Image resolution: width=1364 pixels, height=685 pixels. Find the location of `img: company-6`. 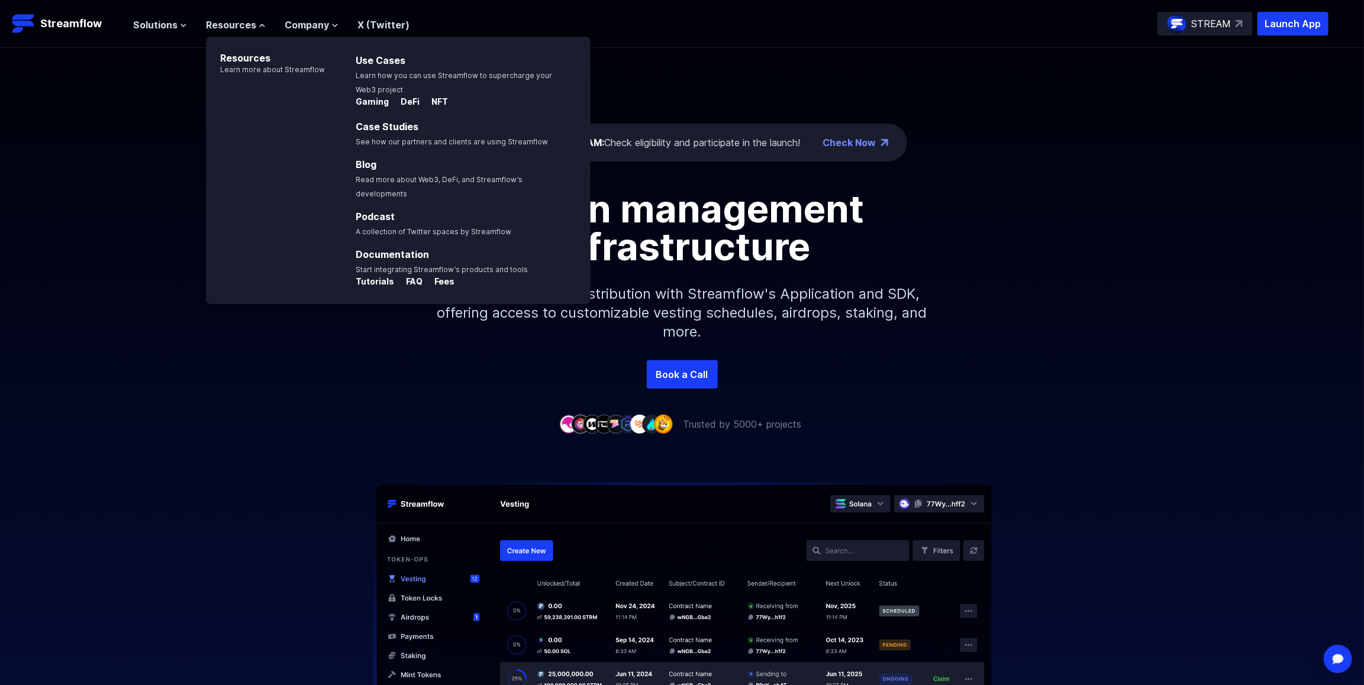

img: company-6 is located at coordinates (628, 424).